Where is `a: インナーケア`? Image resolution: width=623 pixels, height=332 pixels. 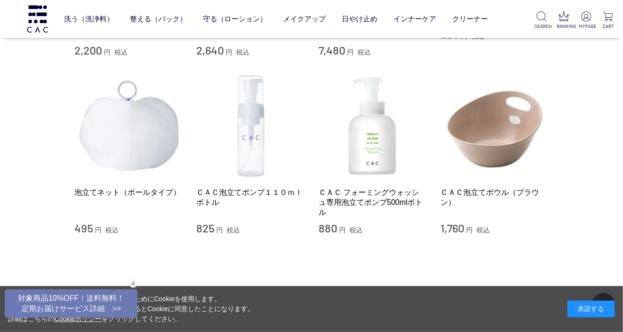 a: インナーケア is located at coordinates (415, 19).